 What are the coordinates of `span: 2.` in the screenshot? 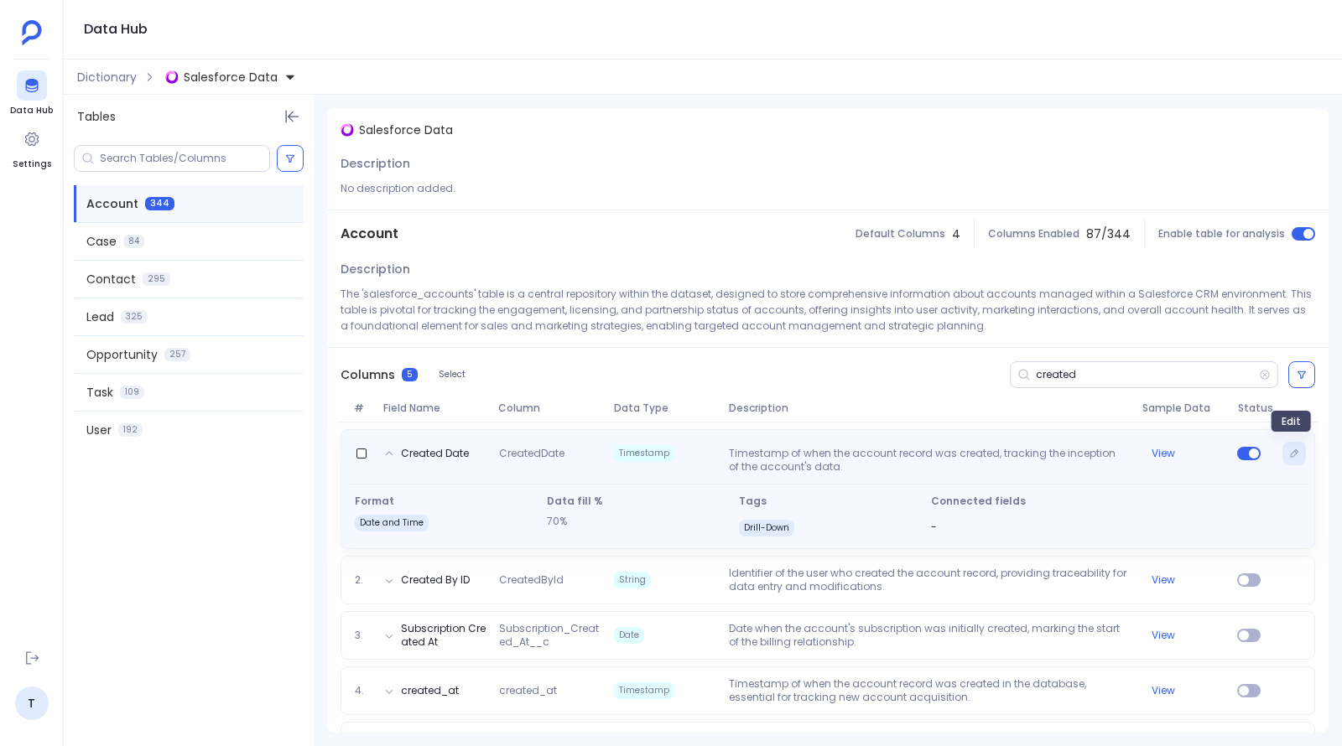 It's located at (362, 580).